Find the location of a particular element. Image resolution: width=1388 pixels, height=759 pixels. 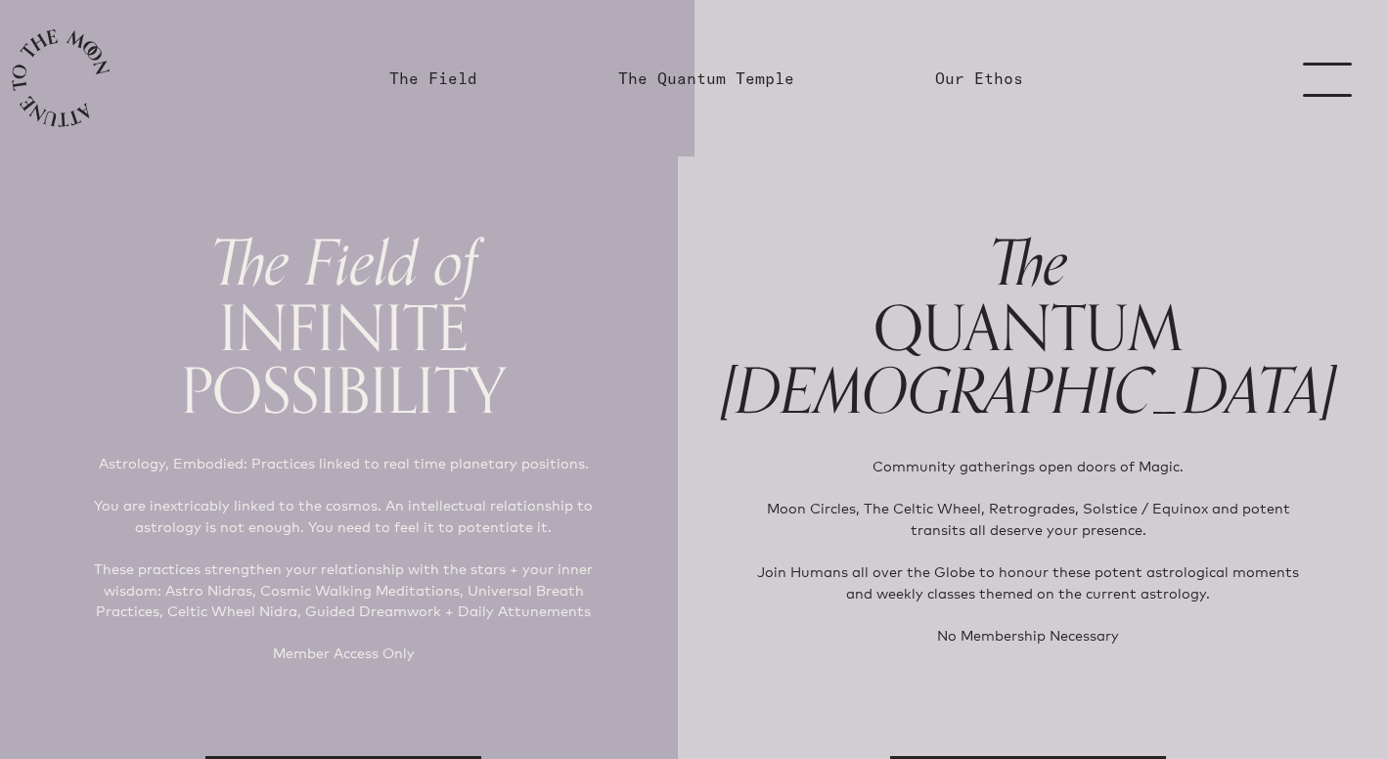

p: Astrology, Embodied: Practices linked to real time planetary positions. You are inextricably link... is located at coordinates (343, 558).